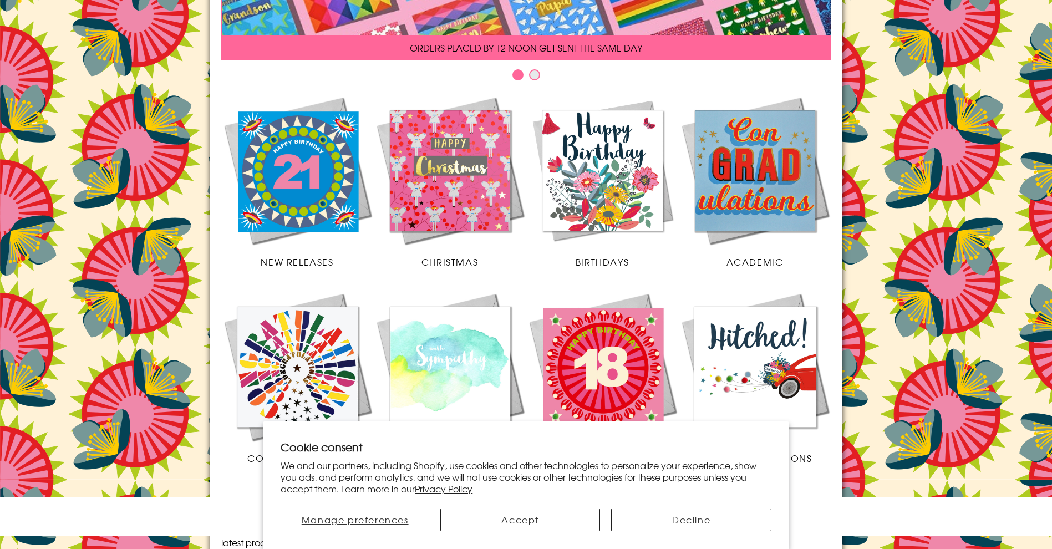 The height and width of the screenshot is (549, 1052). Describe the element at coordinates (450, 378) in the screenshot. I see `a: Sympathy` at that location.